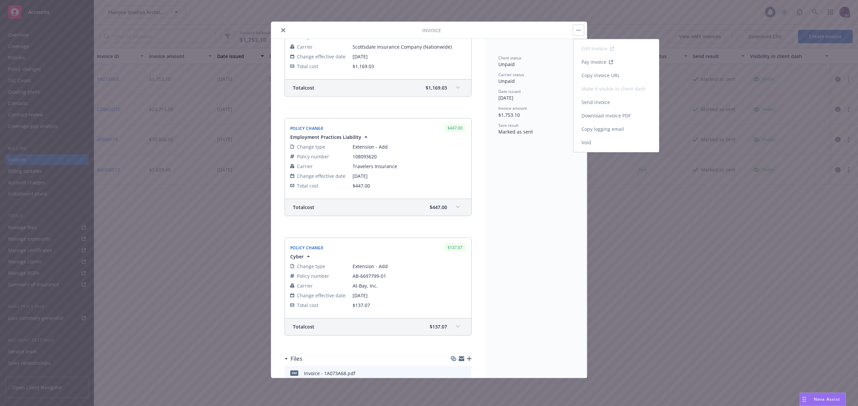 This screenshot has width=858, height=406. What do you see at coordinates (409, 156) in the screenshot?
I see `span: 108093620` at bounding box center [409, 156].